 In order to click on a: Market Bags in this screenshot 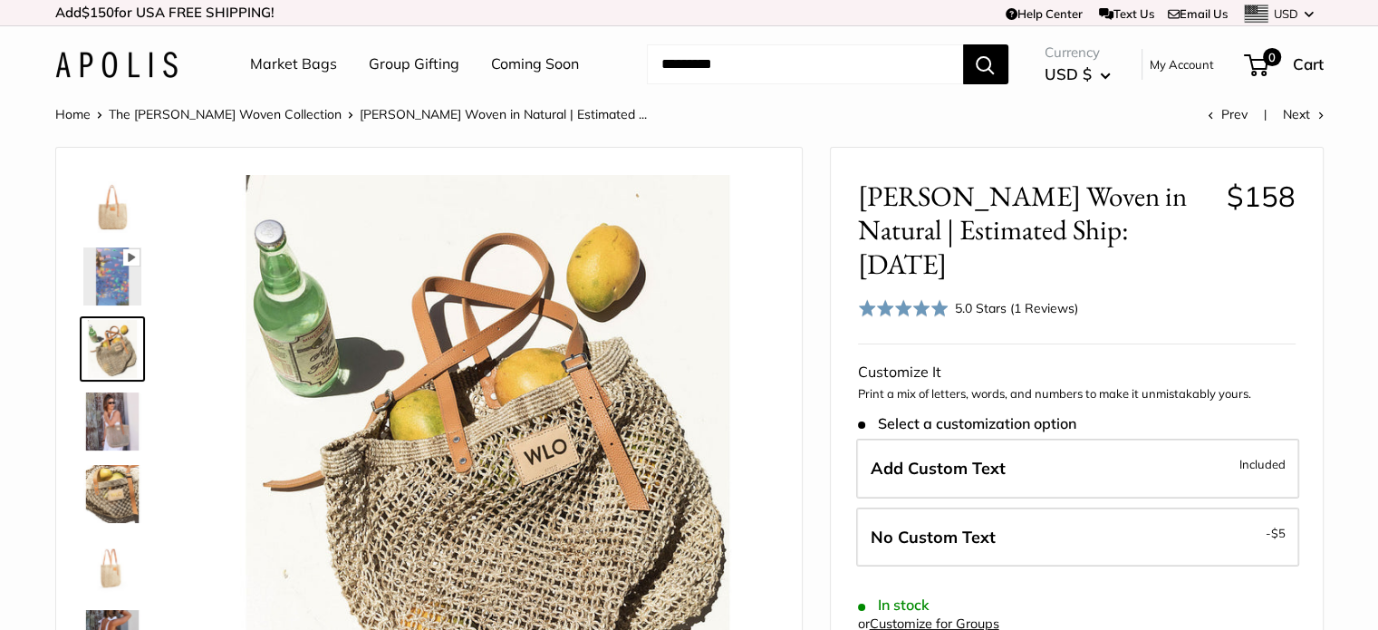, I will do `click(293, 64)`.